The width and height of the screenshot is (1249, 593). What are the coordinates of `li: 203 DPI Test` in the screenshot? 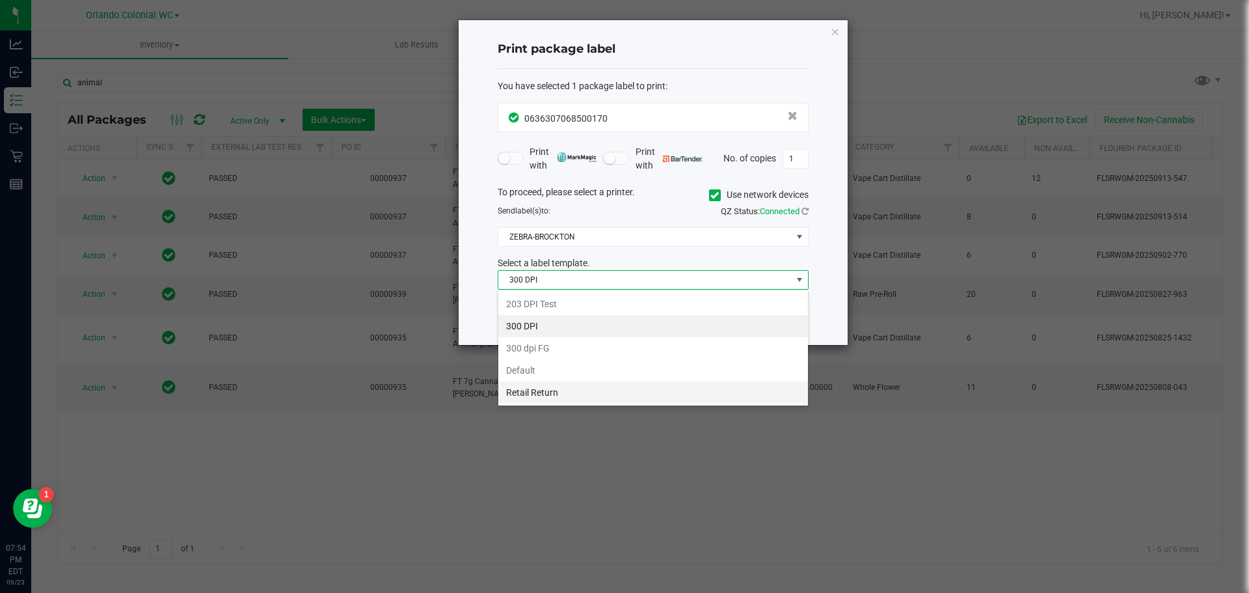 It's located at (653, 304).